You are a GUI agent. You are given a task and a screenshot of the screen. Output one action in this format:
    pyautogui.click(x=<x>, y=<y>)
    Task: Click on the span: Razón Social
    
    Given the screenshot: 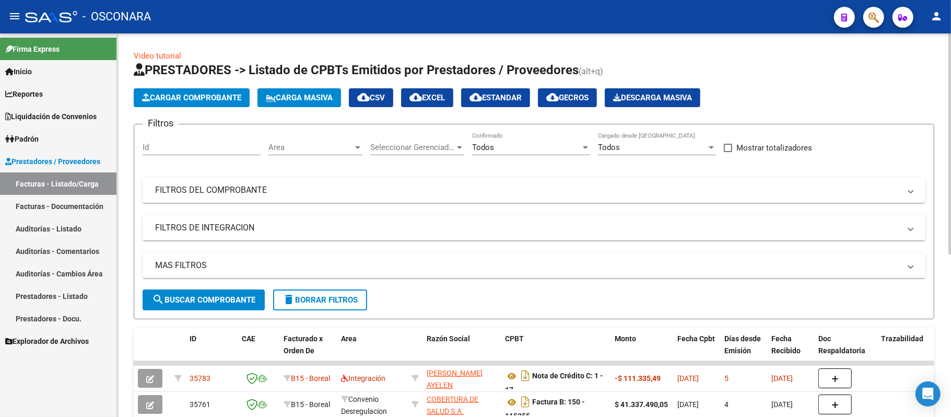 What is the action you would take?
    pyautogui.click(x=448, y=338)
    